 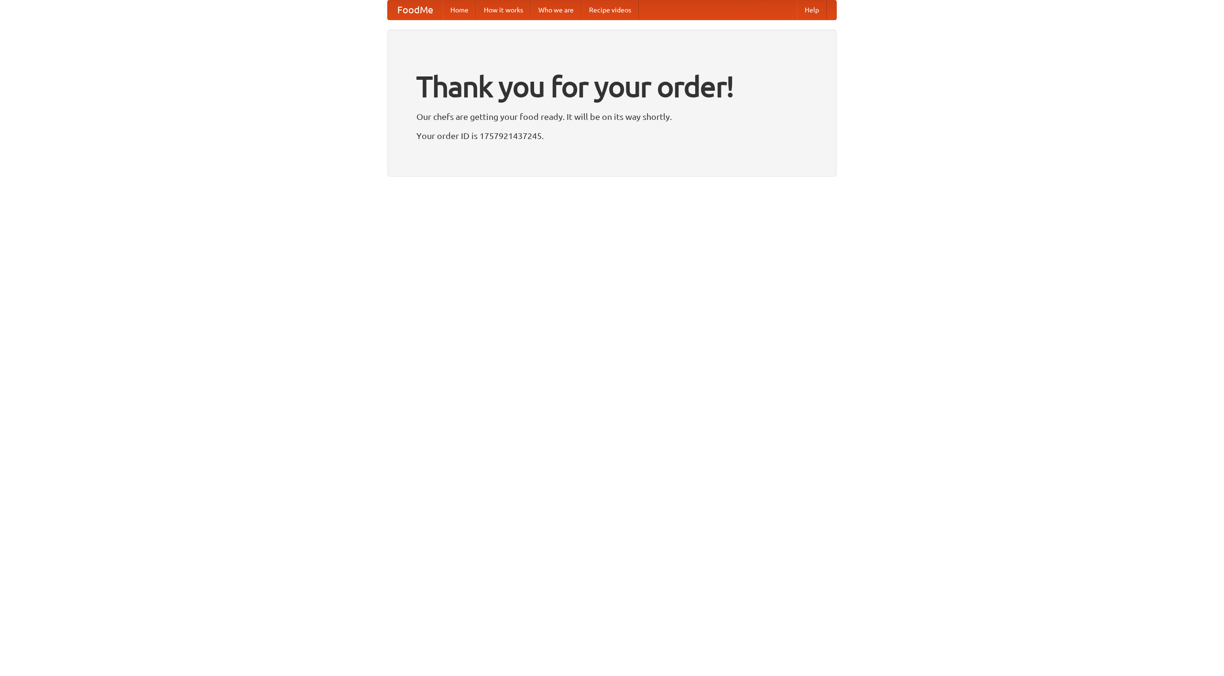 What do you see at coordinates (612, 117) in the screenshot?
I see `p: Our chefs are getting your food ready. It will be on its way shortly.` at bounding box center [612, 117].